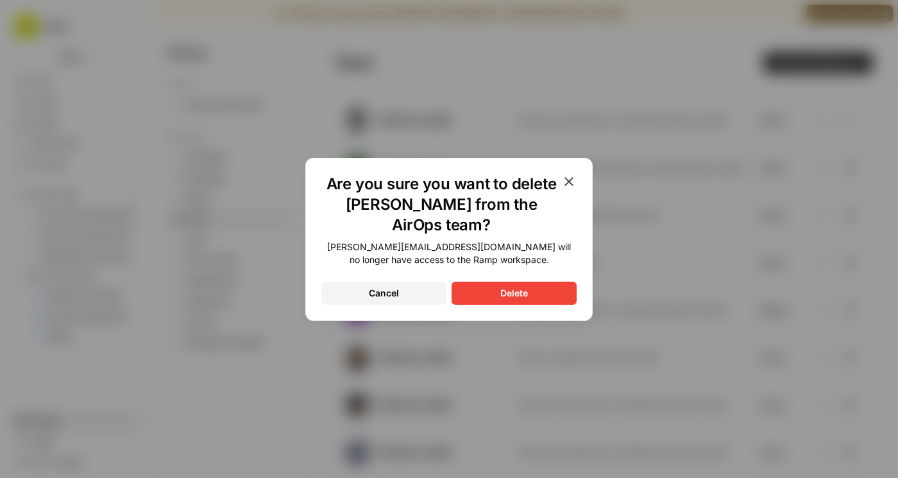 The width and height of the screenshot is (898, 478). What do you see at coordinates (514, 293) in the screenshot?
I see `button: Delete` at bounding box center [514, 293].